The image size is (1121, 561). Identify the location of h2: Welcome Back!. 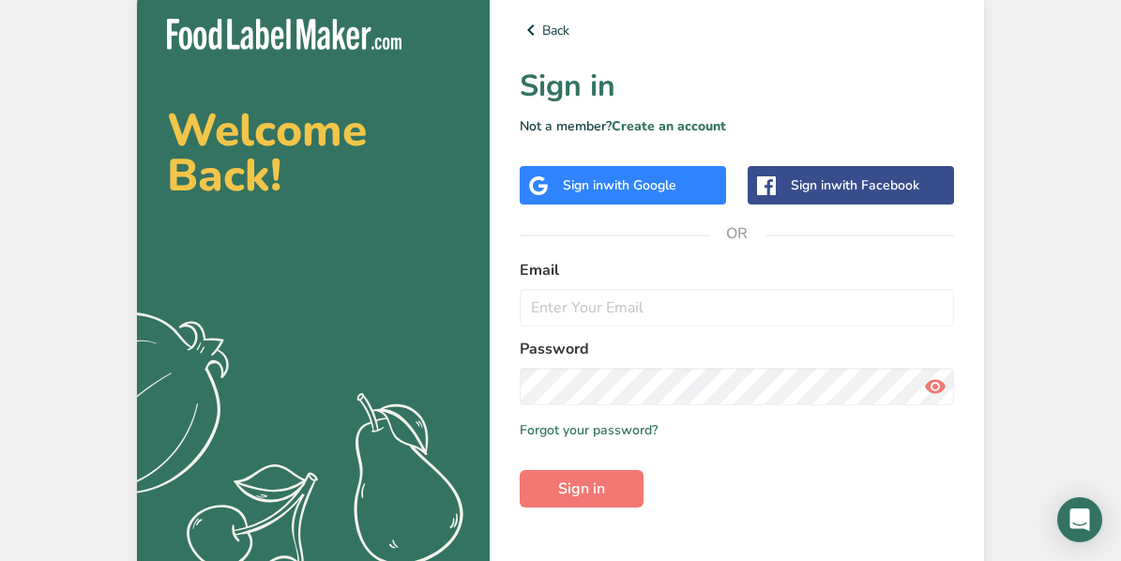
(313, 153).